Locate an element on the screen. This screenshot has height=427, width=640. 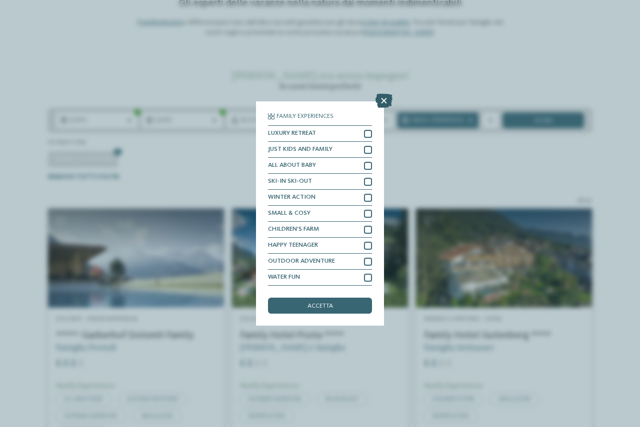
span: Family Experiences is located at coordinates (305, 116).